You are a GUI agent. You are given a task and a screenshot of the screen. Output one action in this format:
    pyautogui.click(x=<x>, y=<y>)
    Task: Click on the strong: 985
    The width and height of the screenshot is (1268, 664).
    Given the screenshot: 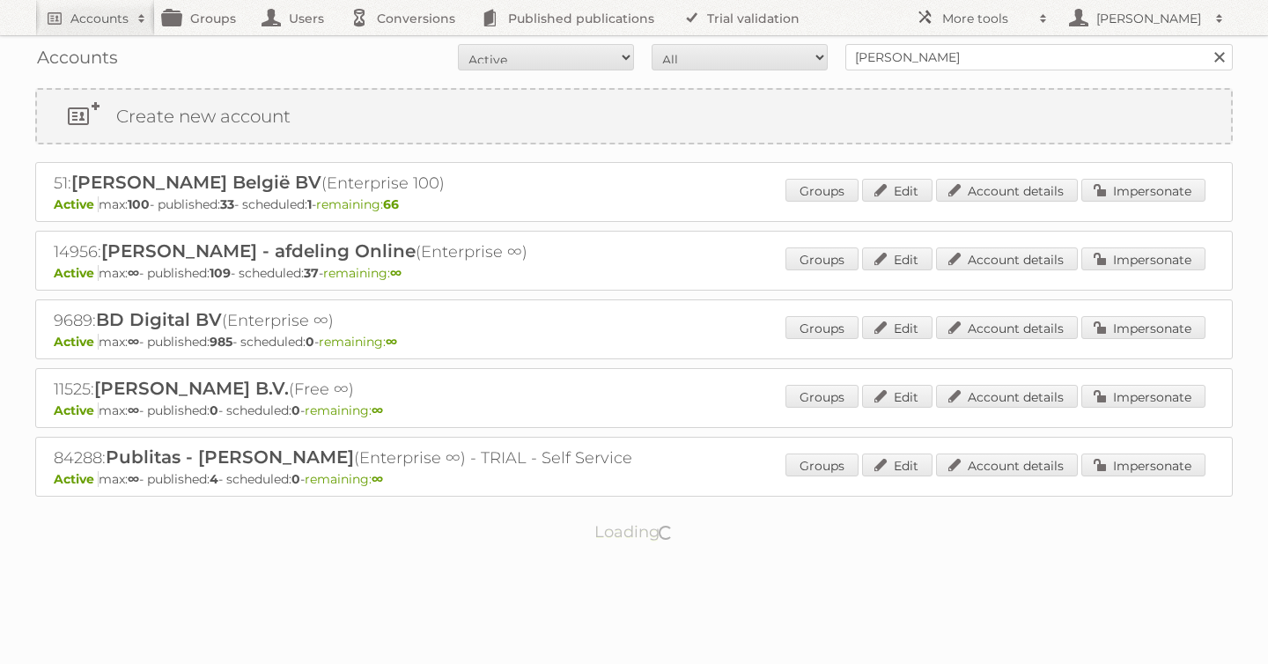 What is the action you would take?
    pyautogui.click(x=221, y=342)
    